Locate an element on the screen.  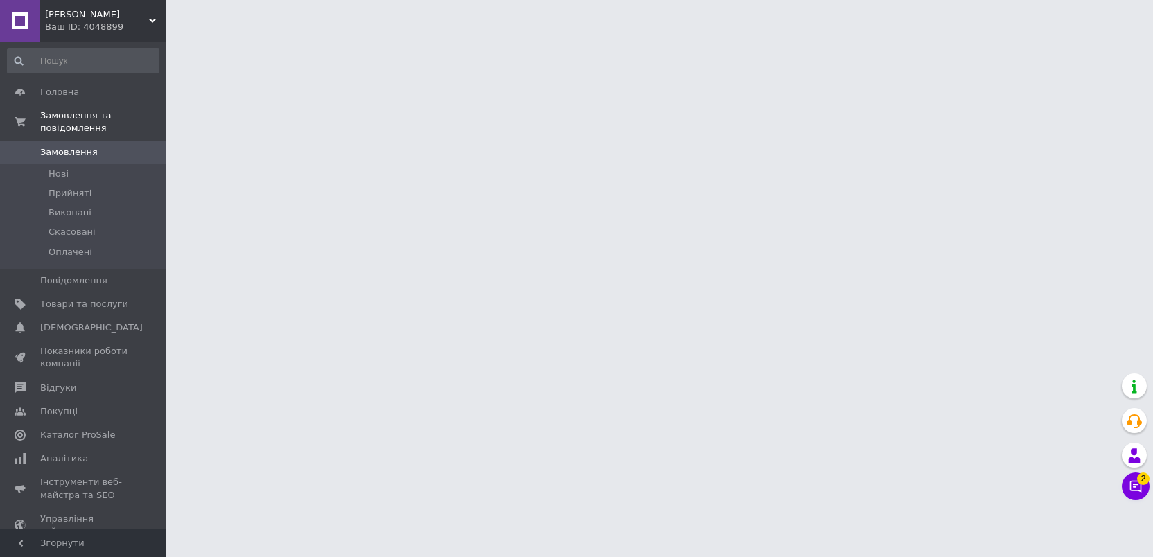
span: Нові is located at coordinates (58, 174).